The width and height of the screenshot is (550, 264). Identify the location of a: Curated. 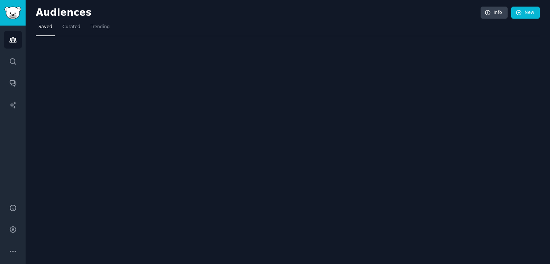
(71, 28).